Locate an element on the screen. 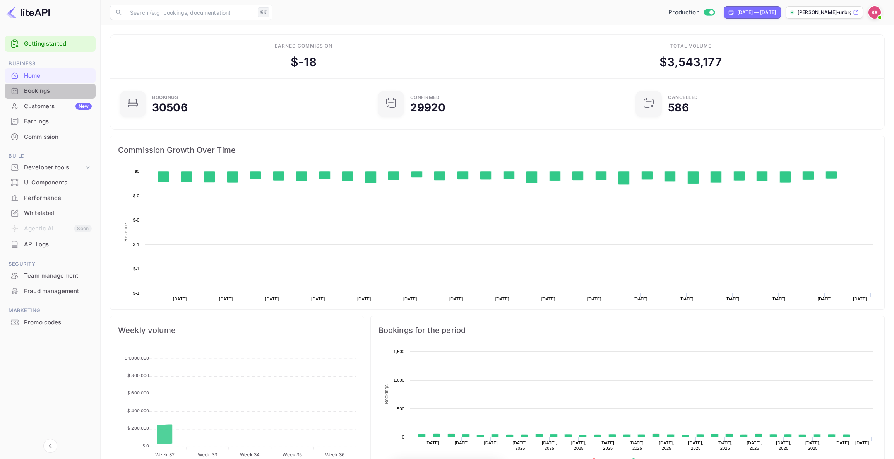 This screenshot has width=894, height=459. div: UI Components is located at coordinates (58, 183).